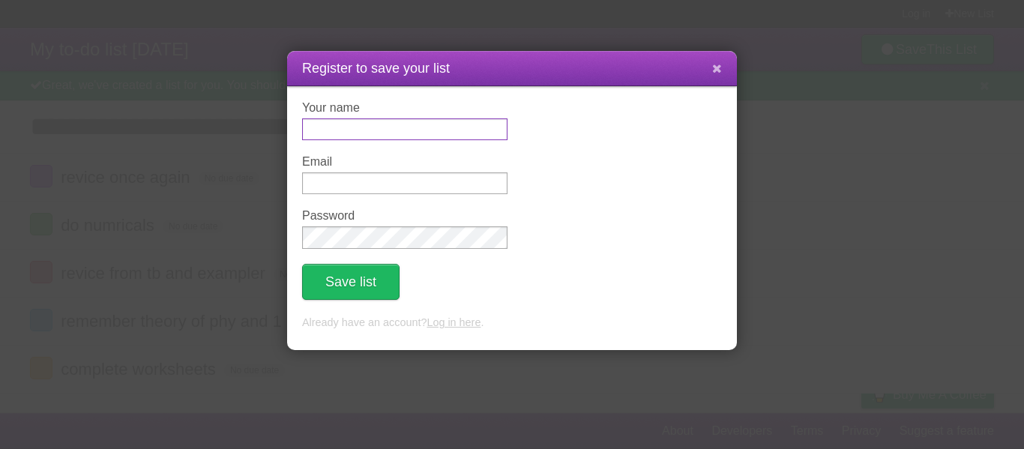 Image resolution: width=1024 pixels, height=449 pixels. I want to click on label: Password, so click(405, 216).